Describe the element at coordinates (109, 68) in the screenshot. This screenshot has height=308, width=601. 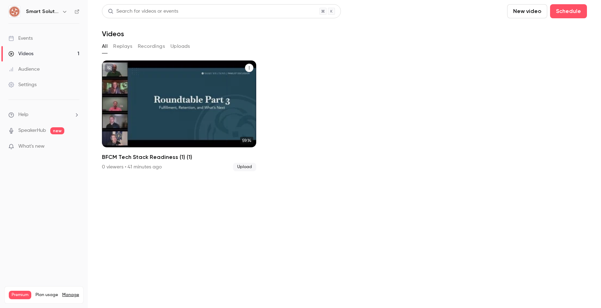
I see `button: unpublished` at that location.